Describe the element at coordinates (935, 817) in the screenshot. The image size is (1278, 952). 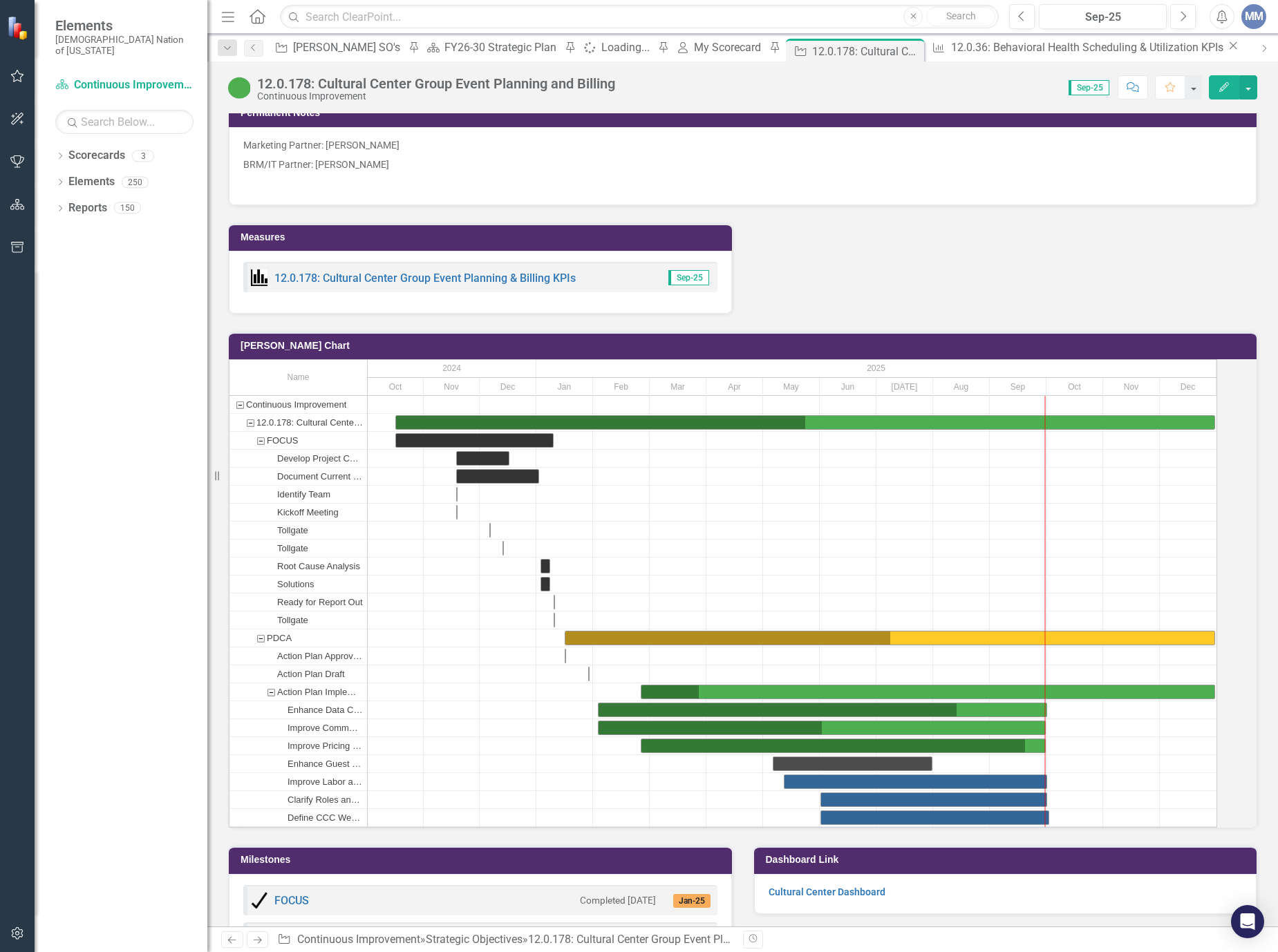
I see `div: Task: Start date: 2025-06-01 End date: 2025-10-02` at that location.